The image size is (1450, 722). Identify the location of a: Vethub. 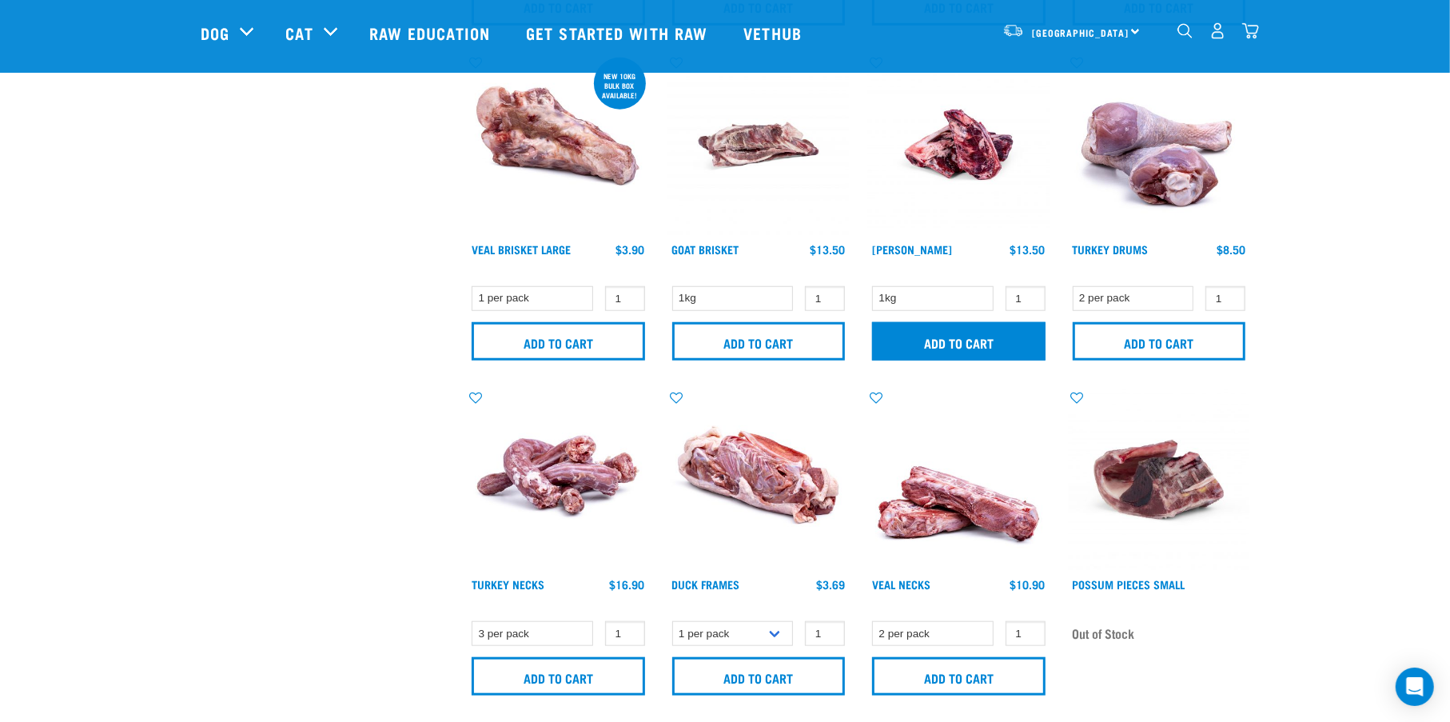
(775, 33).